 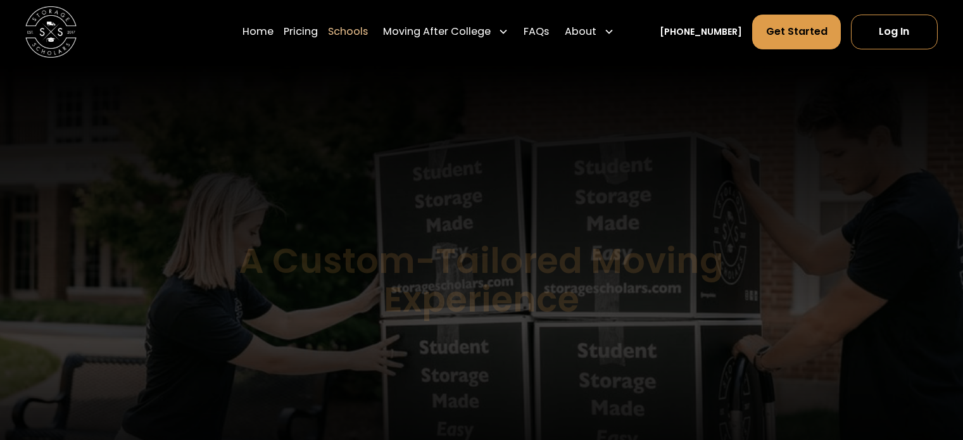 I want to click on h1: A Custom-Tailored Moving Experience, so click(x=481, y=281).